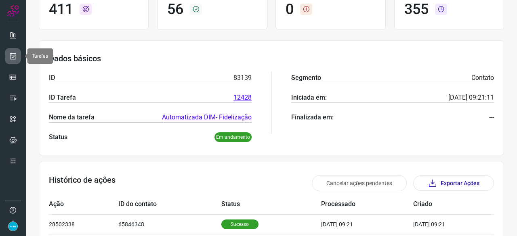 The height and width of the screenshot is (236, 517). Describe the element at coordinates (309, 98) in the screenshot. I see `p: Iniciada em:` at that location.